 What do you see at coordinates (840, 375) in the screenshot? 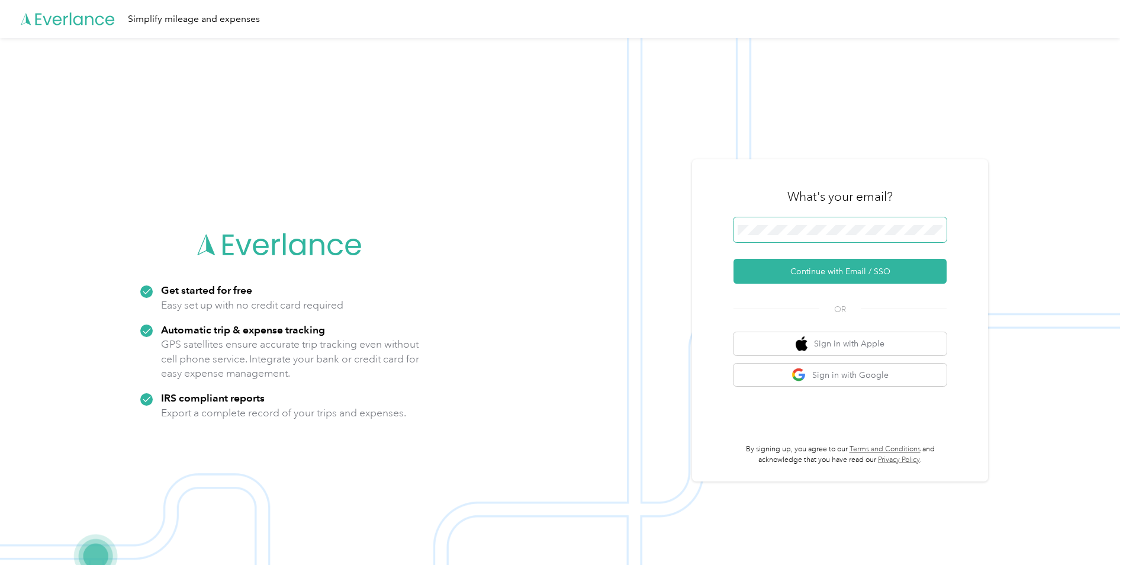
I see `button: google logoSign in with Google` at bounding box center [840, 375].